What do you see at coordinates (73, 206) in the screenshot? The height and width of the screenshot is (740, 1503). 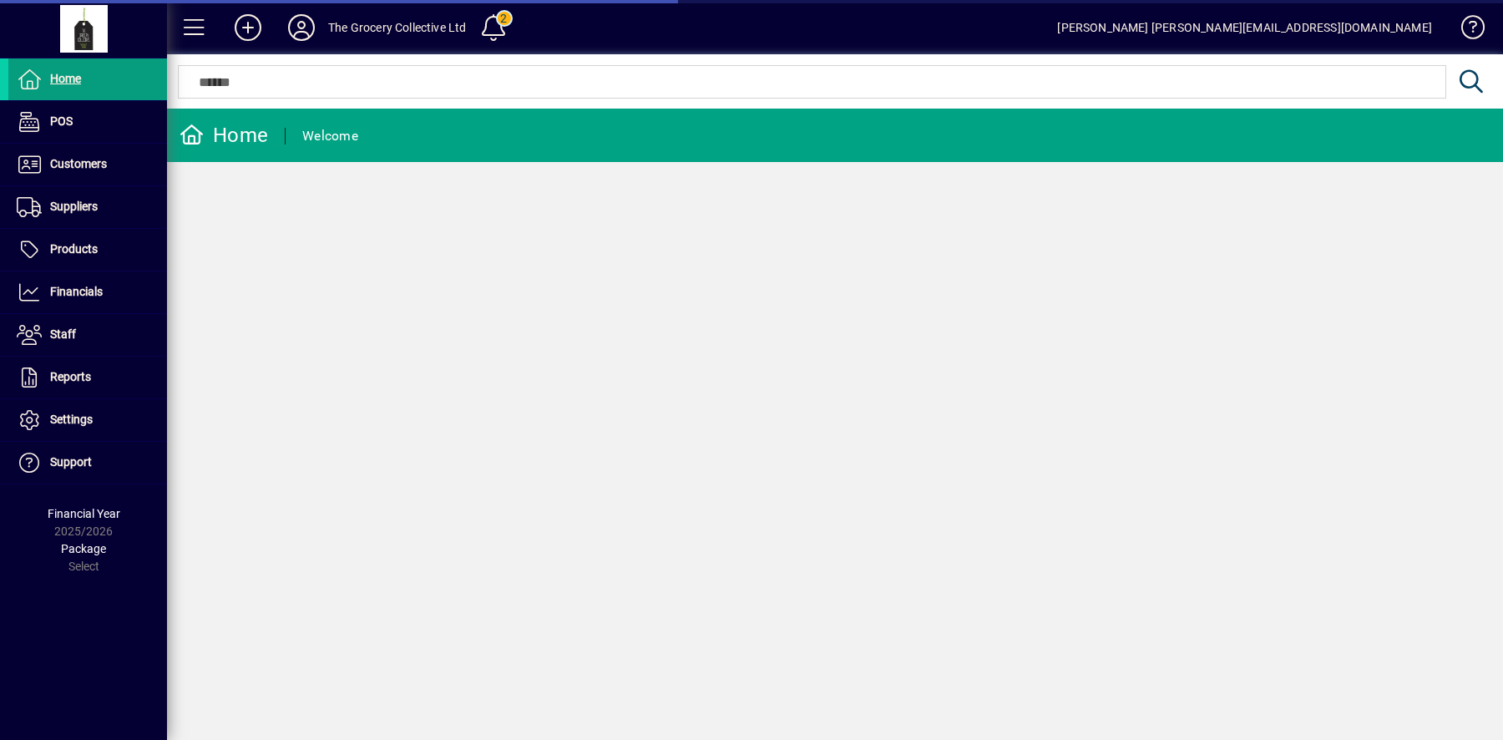 I see `span: Suppliers` at bounding box center [73, 206].